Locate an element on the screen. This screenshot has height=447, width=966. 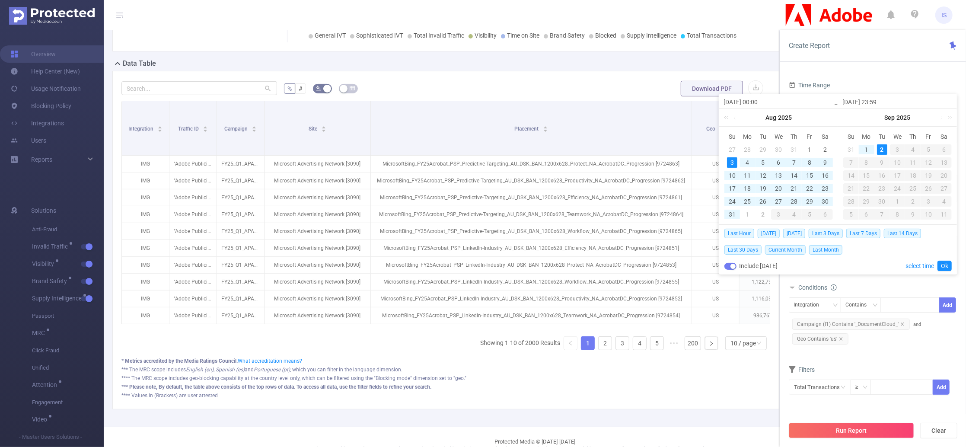
a: Next year (Control + right) is located at coordinates (948, 118).